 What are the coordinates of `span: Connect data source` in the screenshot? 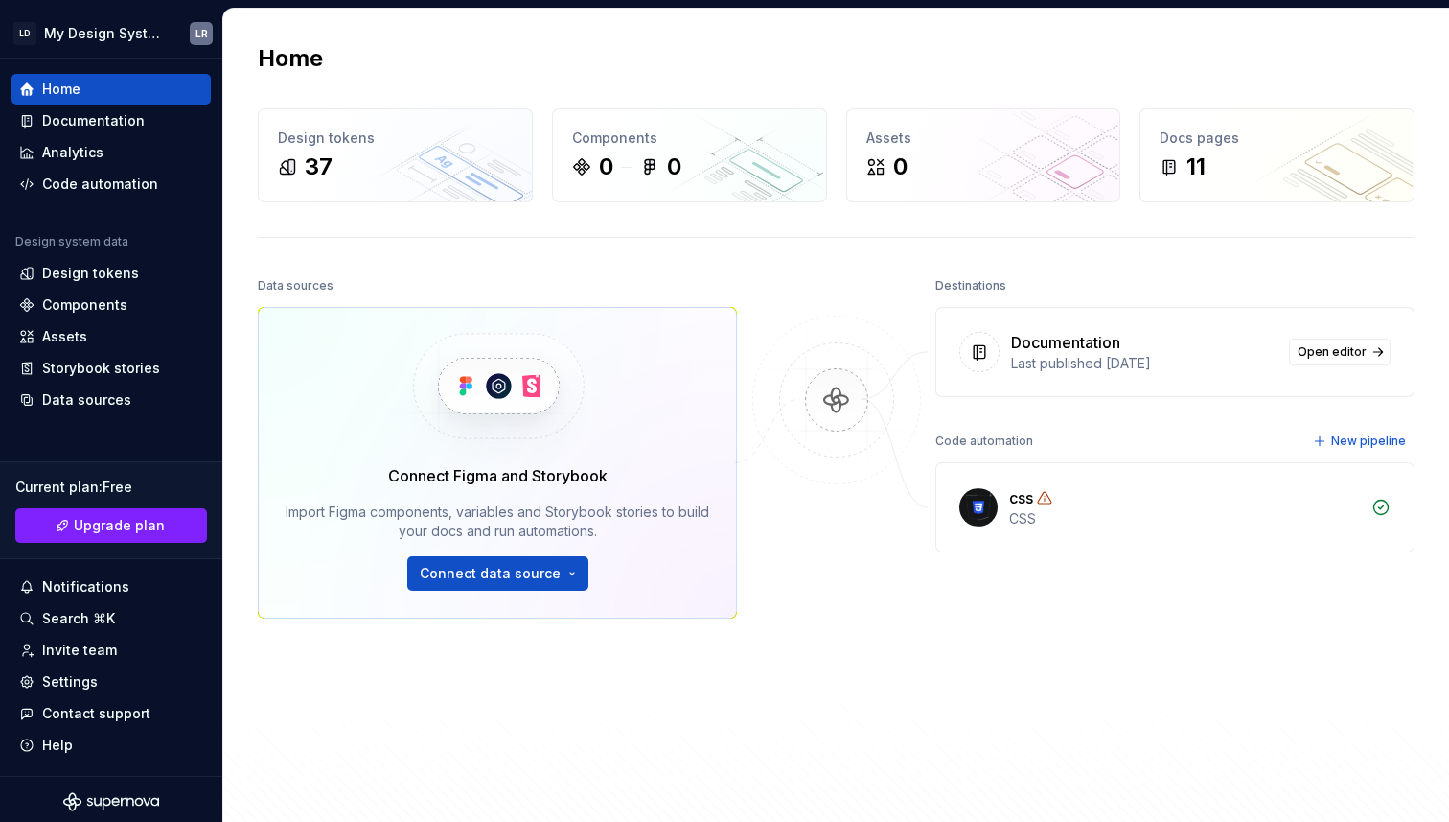 It's located at (490, 573).